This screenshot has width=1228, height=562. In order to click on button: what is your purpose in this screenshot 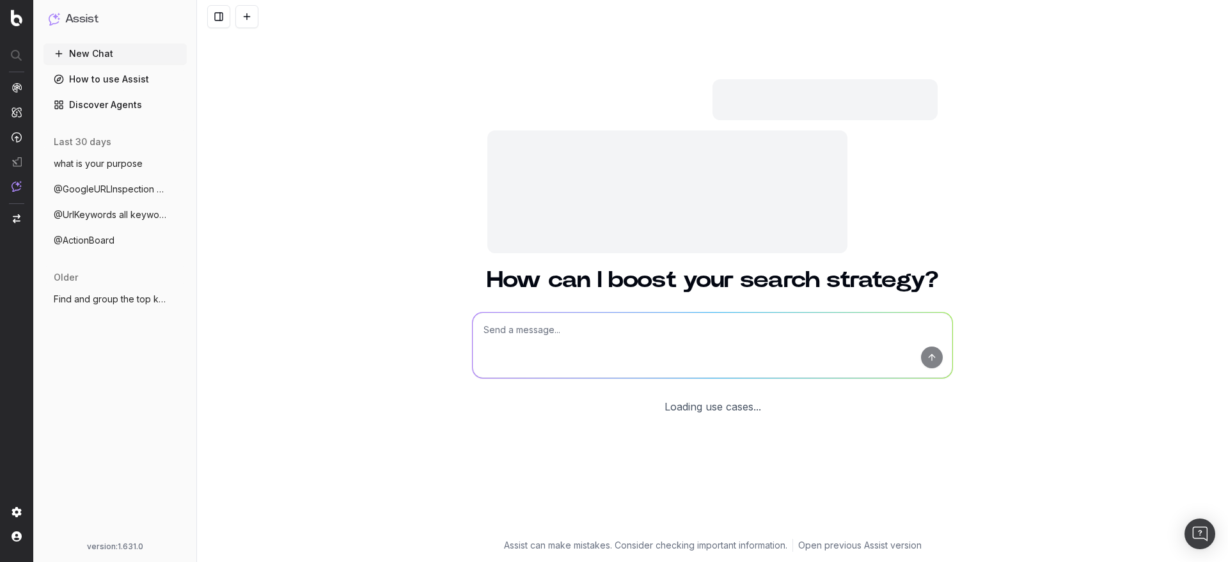, I will do `click(115, 164)`.